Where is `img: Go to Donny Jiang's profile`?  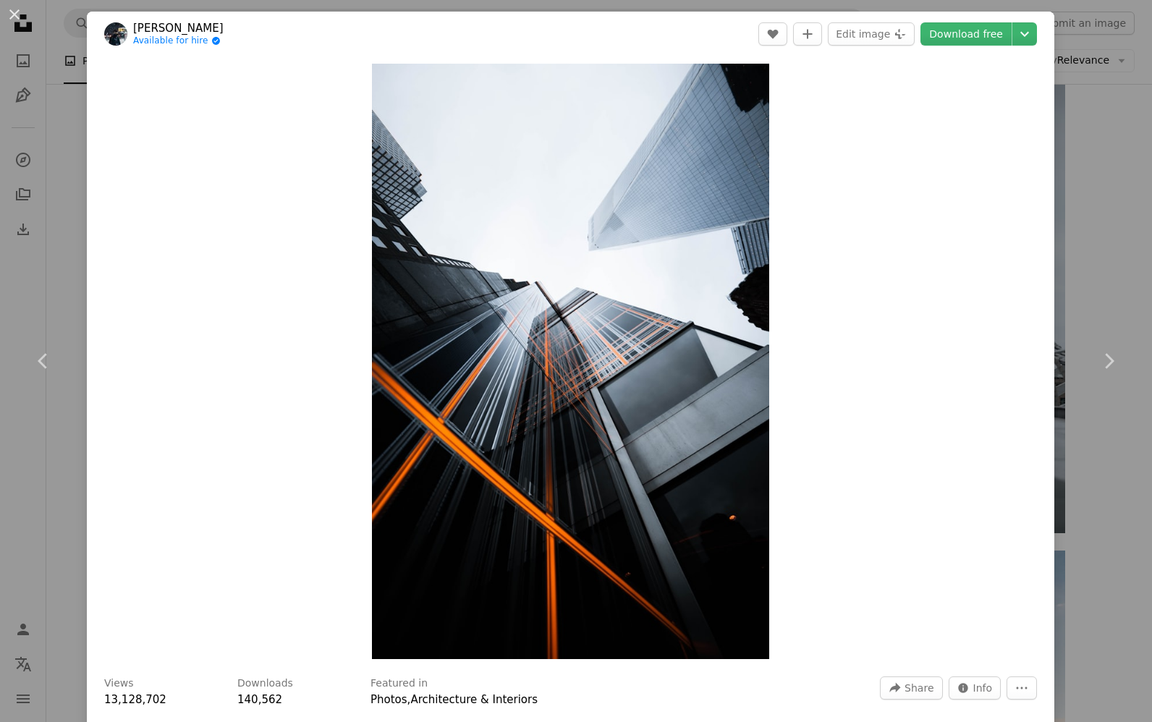 img: Go to Donny Jiang's profile is located at coordinates (116, 34).